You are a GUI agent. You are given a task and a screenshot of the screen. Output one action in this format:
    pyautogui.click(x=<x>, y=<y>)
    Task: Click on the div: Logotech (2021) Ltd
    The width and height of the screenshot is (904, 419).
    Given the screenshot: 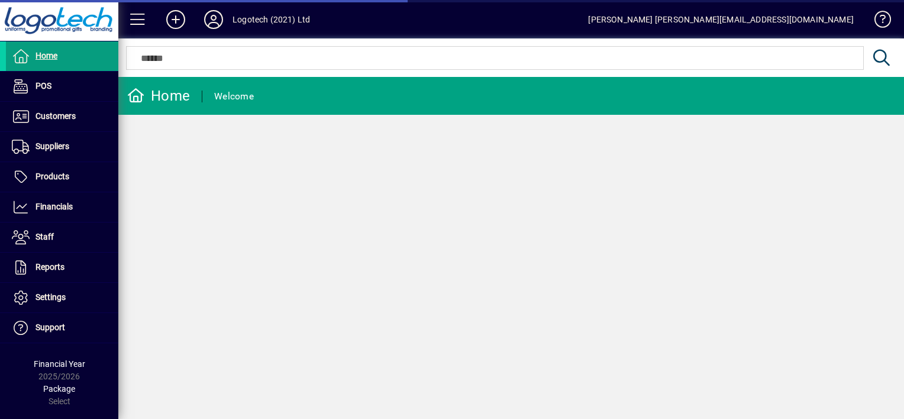 What is the action you would take?
    pyautogui.click(x=271, y=20)
    